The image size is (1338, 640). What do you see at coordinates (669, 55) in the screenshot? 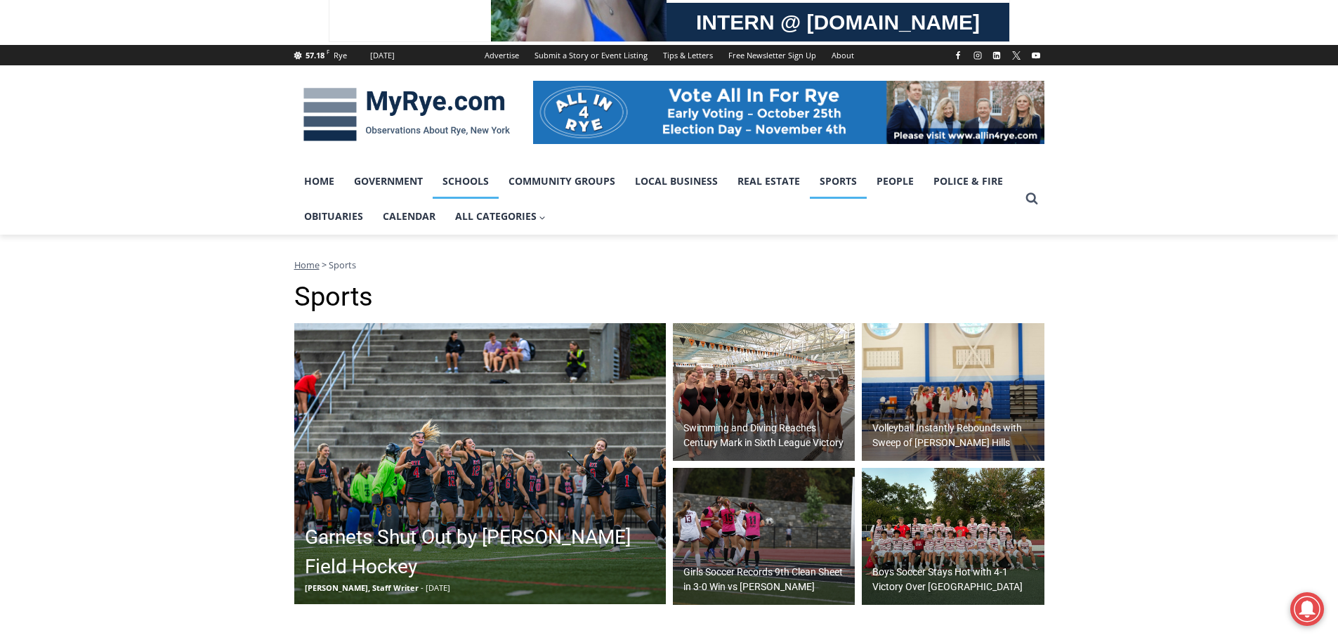
I see `nav: Secondary Navigation` at bounding box center [669, 55].